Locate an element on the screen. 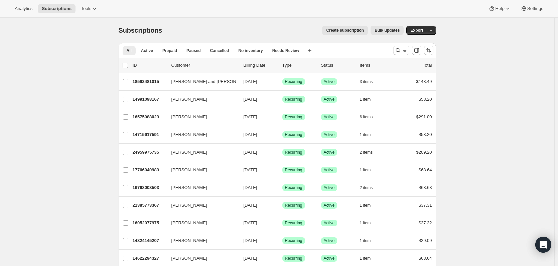 This screenshot has width=558, height=266. span: $148.49 is located at coordinates (424, 81).